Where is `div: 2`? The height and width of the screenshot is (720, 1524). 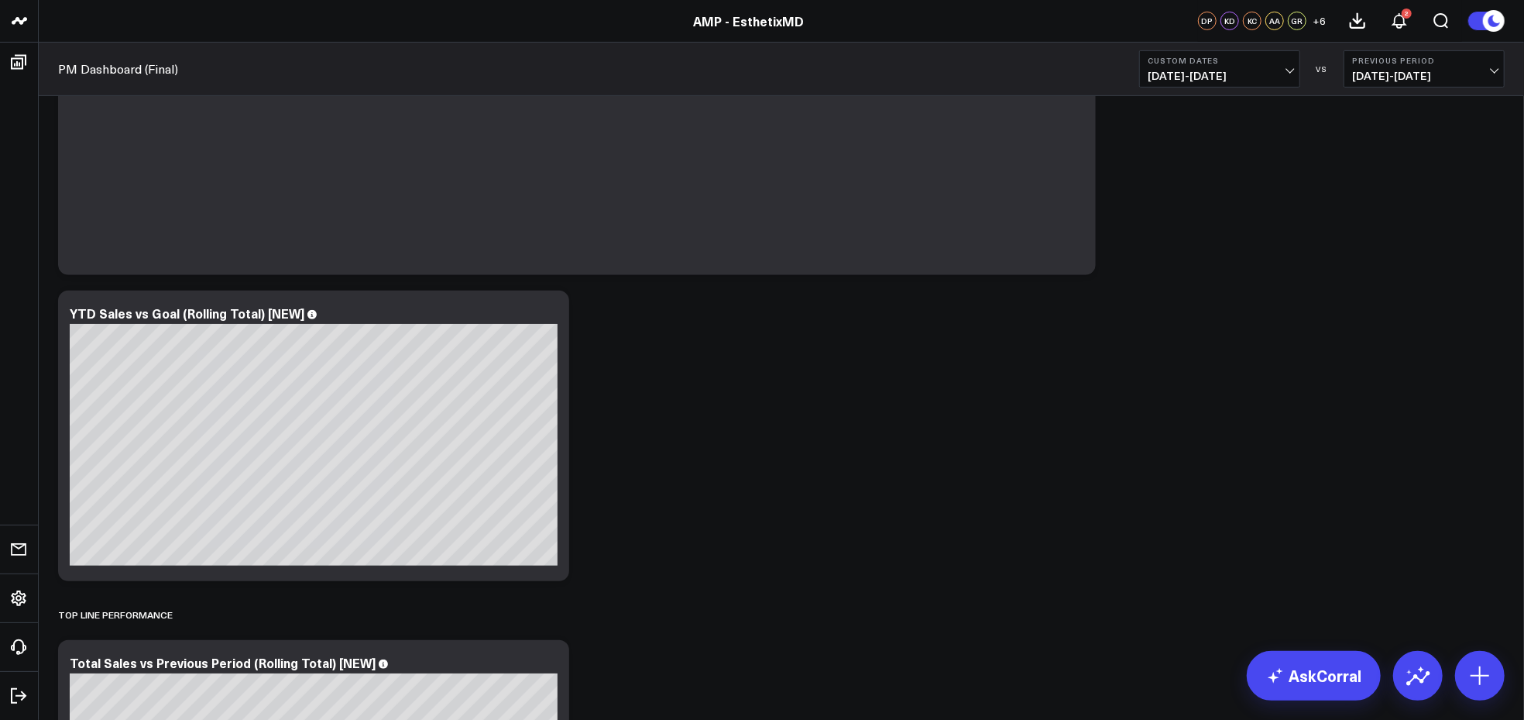 div: 2 is located at coordinates (1407, 13).